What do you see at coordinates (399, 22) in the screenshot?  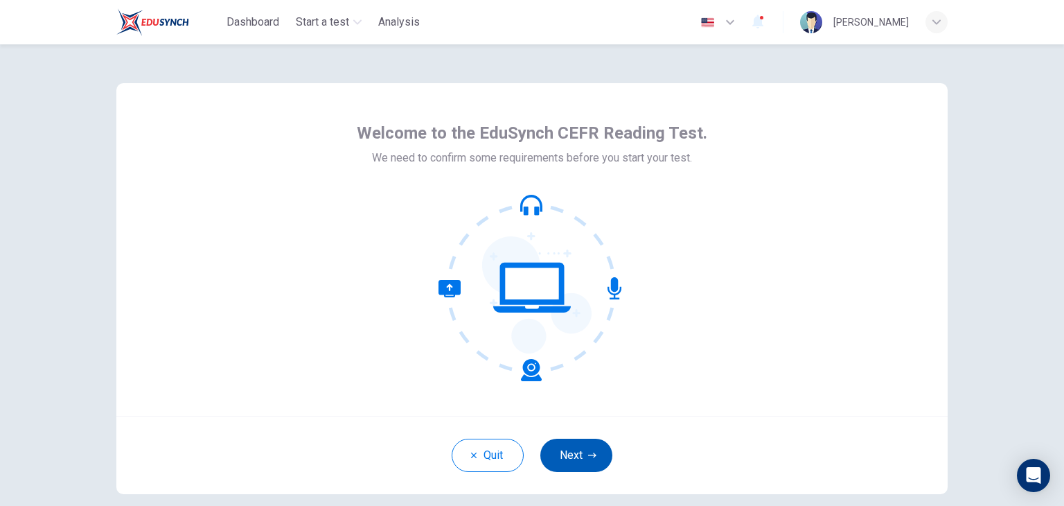 I see `button: Analysis` at bounding box center [399, 22].